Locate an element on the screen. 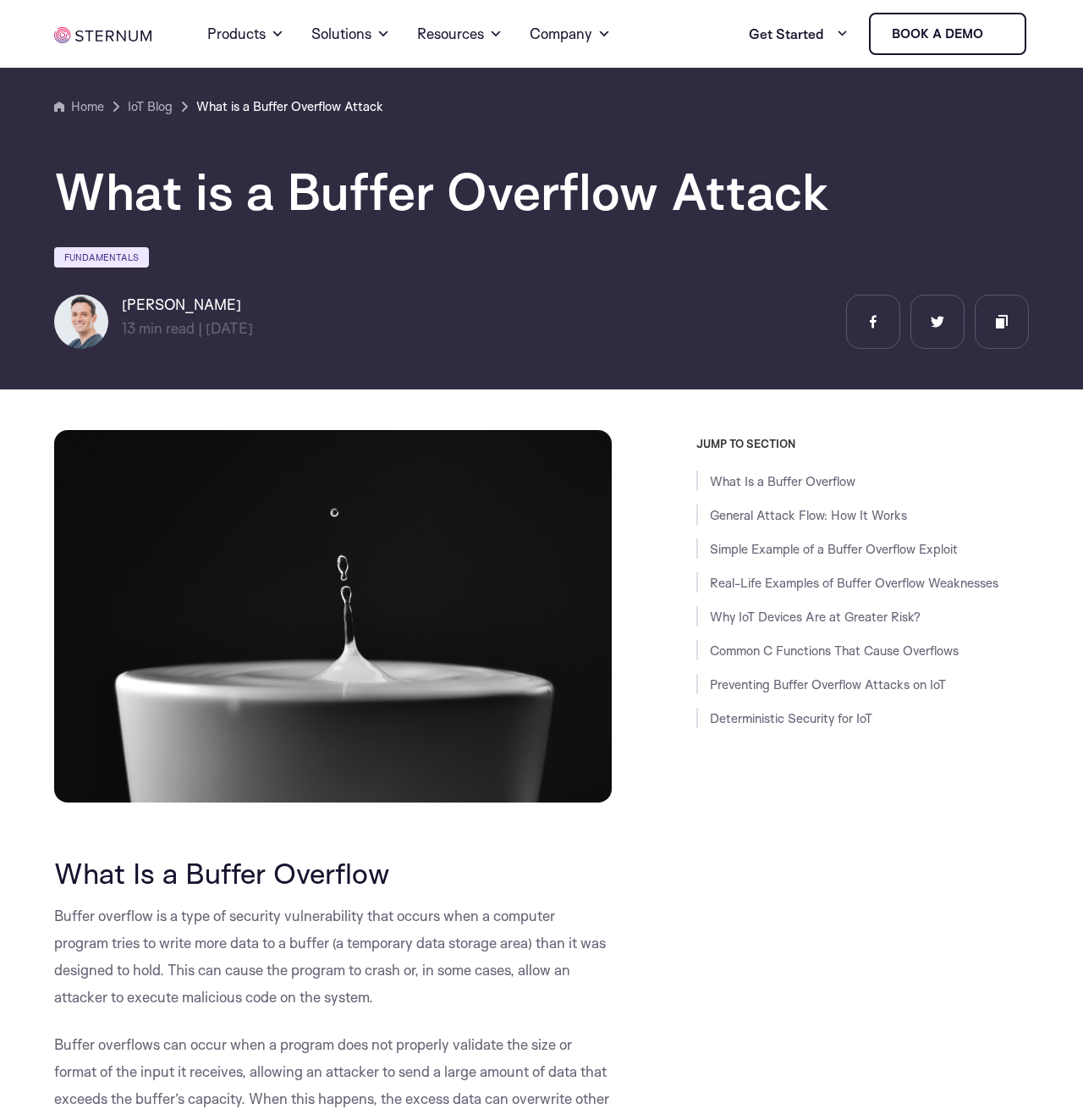 This screenshot has height=1120, width=1083. h3: JUMP TO SECTION is located at coordinates (863, 444).